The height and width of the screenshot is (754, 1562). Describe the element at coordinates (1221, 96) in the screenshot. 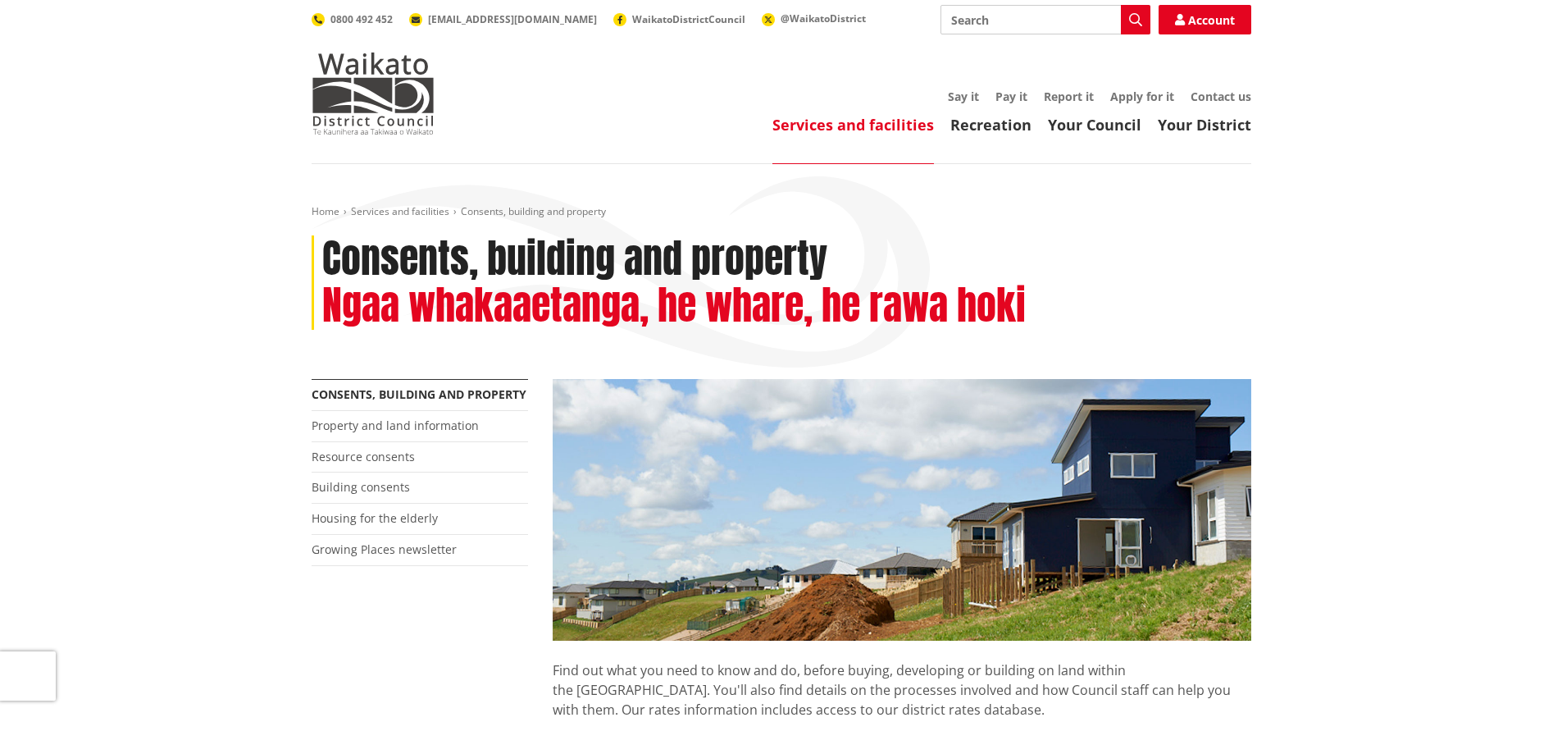

I see `a: Contact us` at that location.